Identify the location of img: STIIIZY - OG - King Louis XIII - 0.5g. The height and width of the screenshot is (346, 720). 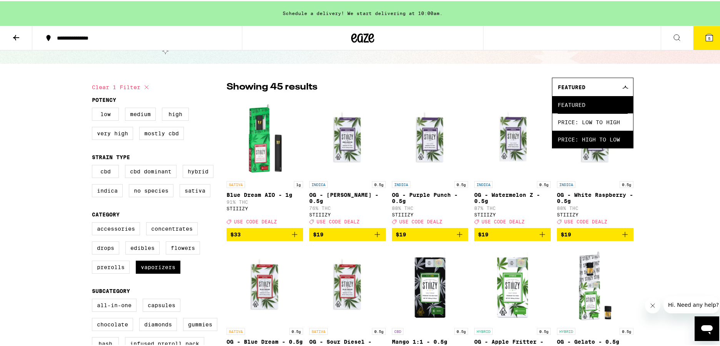
(347, 138).